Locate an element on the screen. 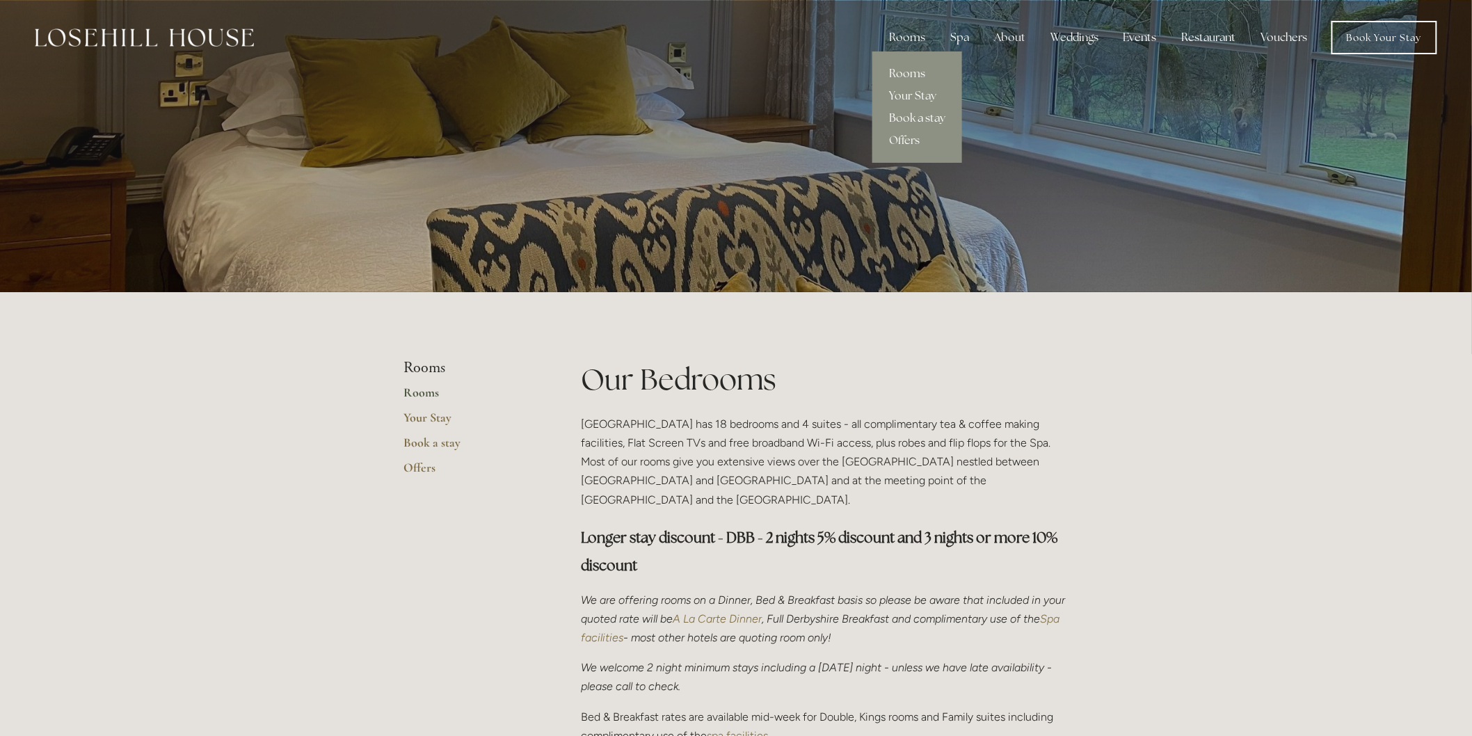 Image resolution: width=1472 pixels, height=736 pixels. div: About is located at coordinates (1009, 38).